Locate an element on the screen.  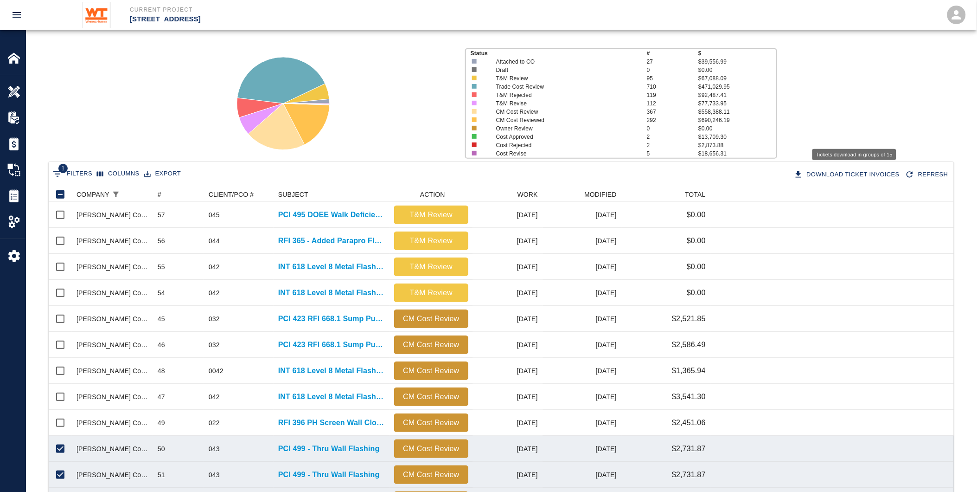
p: $67,088.09 is located at coordinates (737, 78).